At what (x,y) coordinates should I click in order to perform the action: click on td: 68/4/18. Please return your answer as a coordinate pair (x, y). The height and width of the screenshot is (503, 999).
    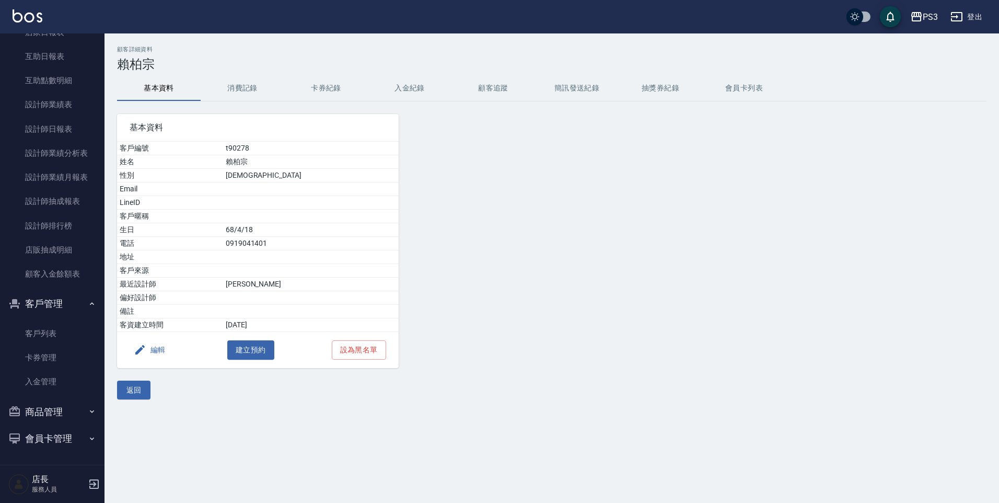
    Looking at the image, I should click on (311, 230).